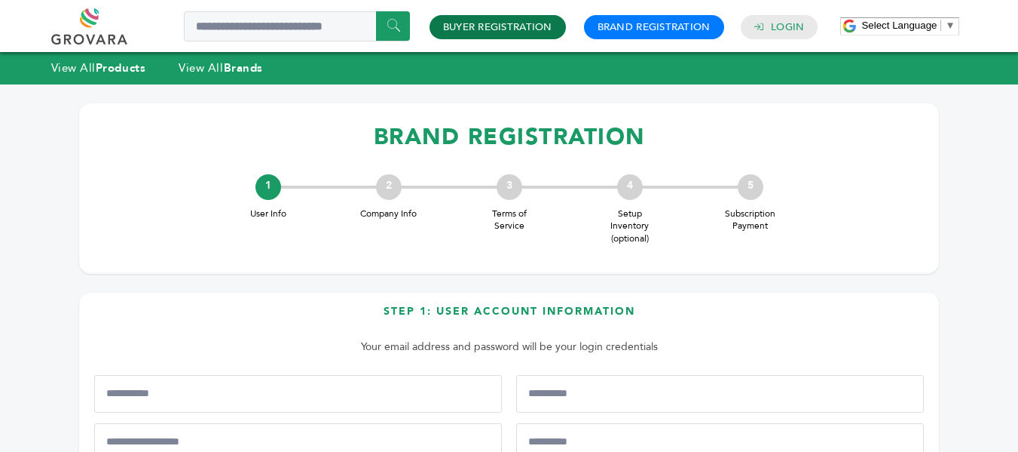 The height and width of the screenshot is (452, 1018). I want to click on a: Login, so click(788, 27).